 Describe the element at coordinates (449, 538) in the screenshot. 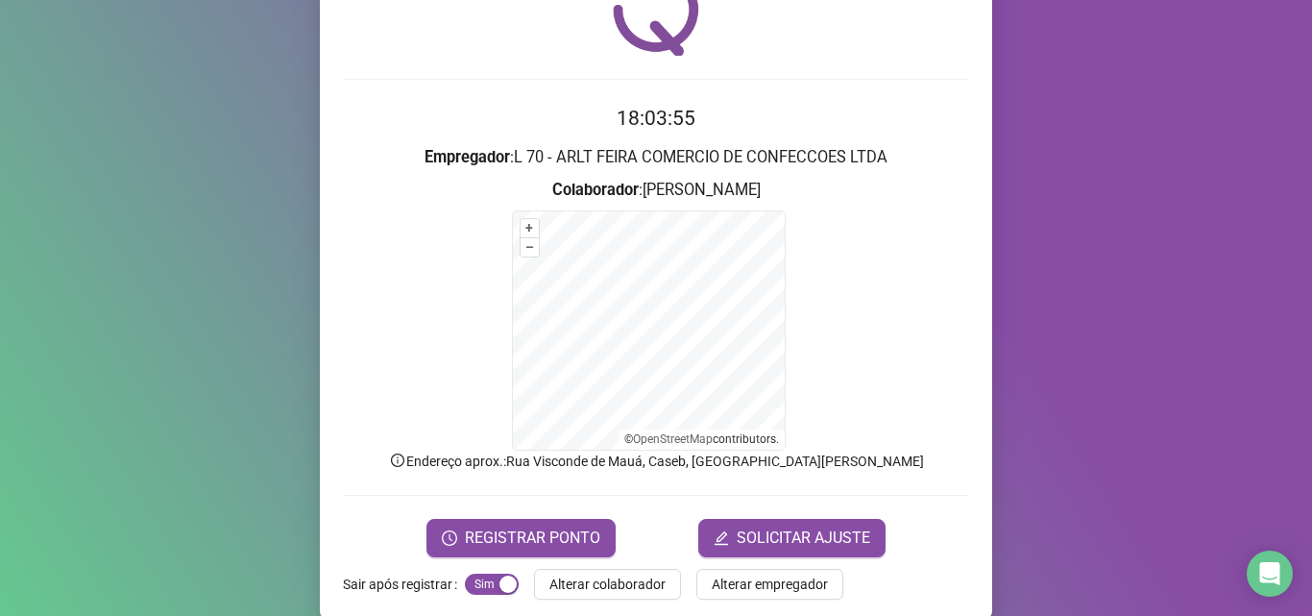

I see `span: clock-circle` at that location.